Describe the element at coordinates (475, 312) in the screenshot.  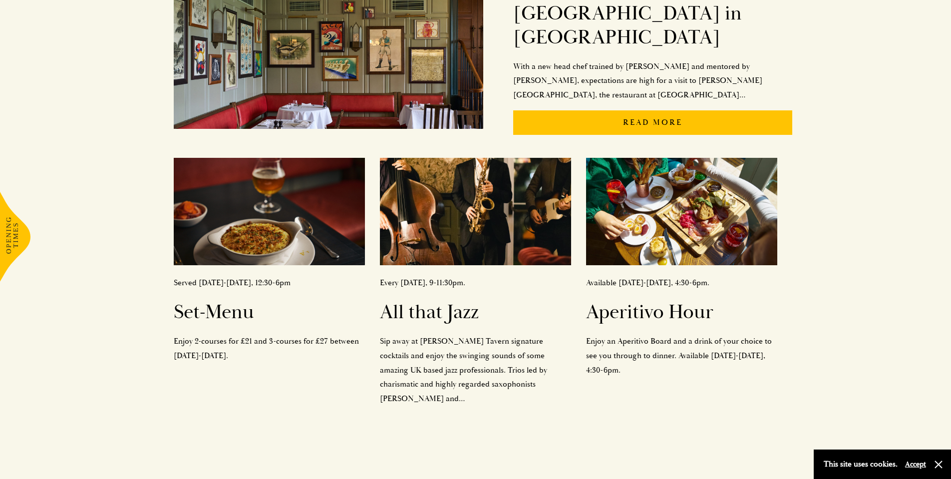
I see `h2: All that Jazz` at that location.